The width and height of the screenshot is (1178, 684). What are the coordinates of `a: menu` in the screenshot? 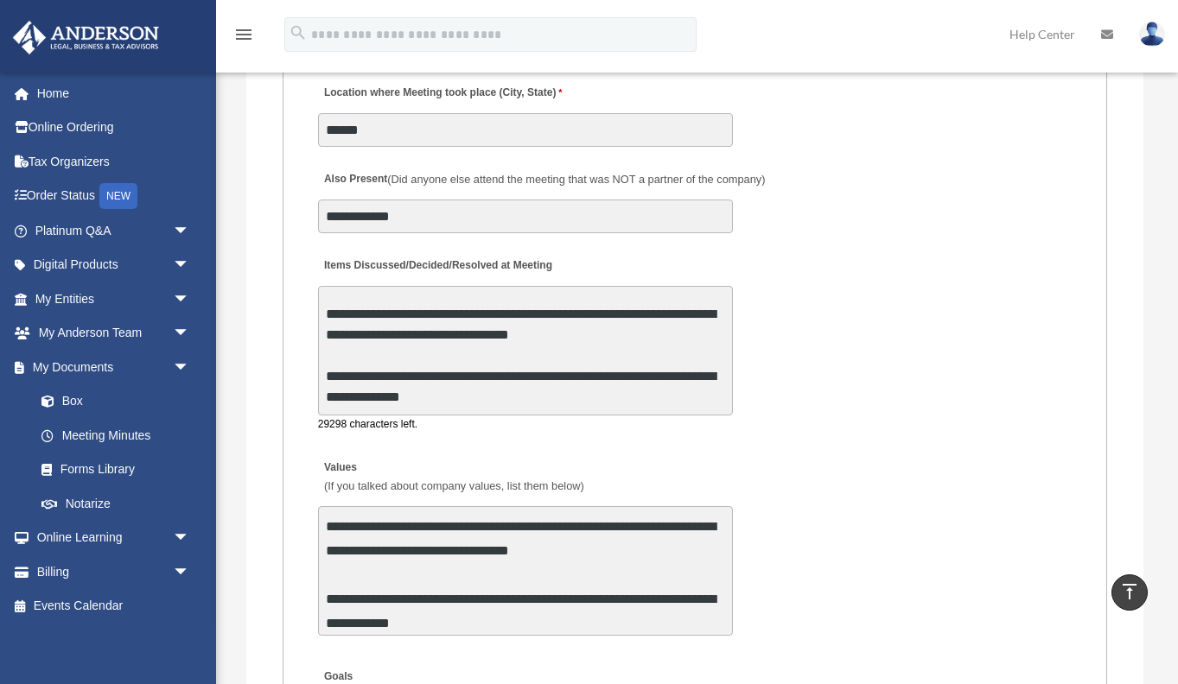 It's located at (244, 37).